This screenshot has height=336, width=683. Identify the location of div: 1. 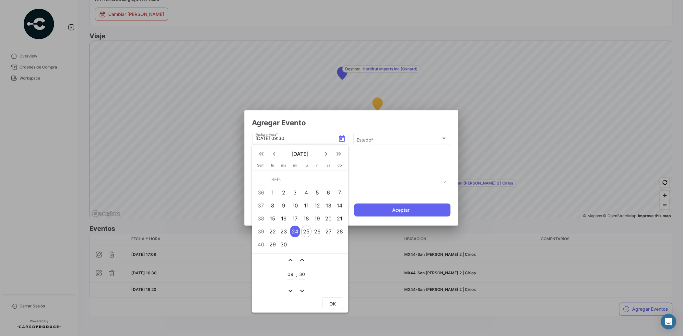
(273, 192).